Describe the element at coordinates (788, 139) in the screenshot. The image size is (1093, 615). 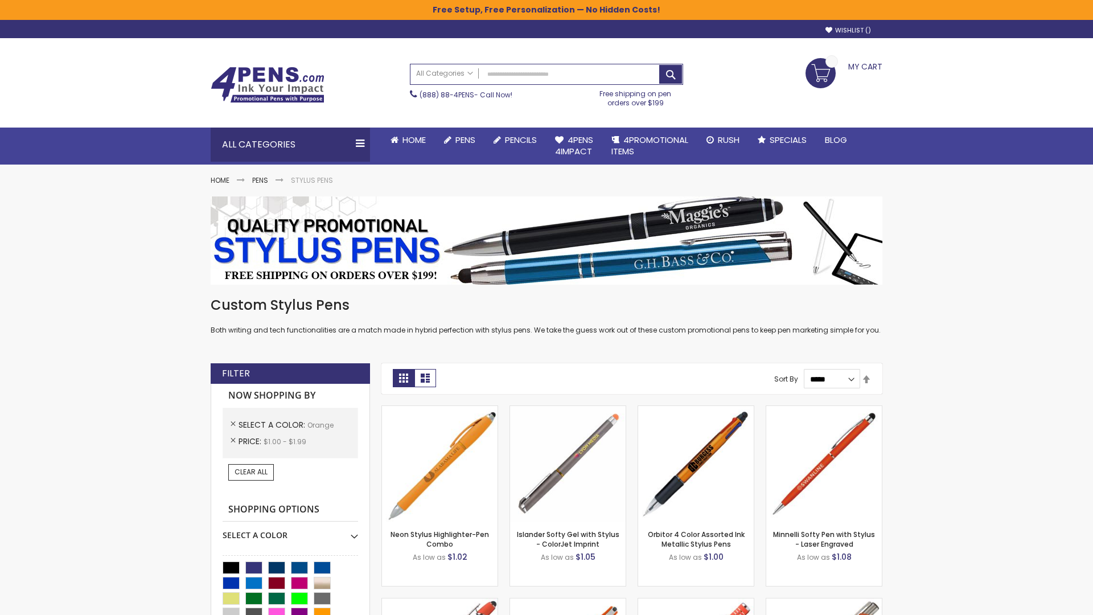
I see `span: Specials` at that location.